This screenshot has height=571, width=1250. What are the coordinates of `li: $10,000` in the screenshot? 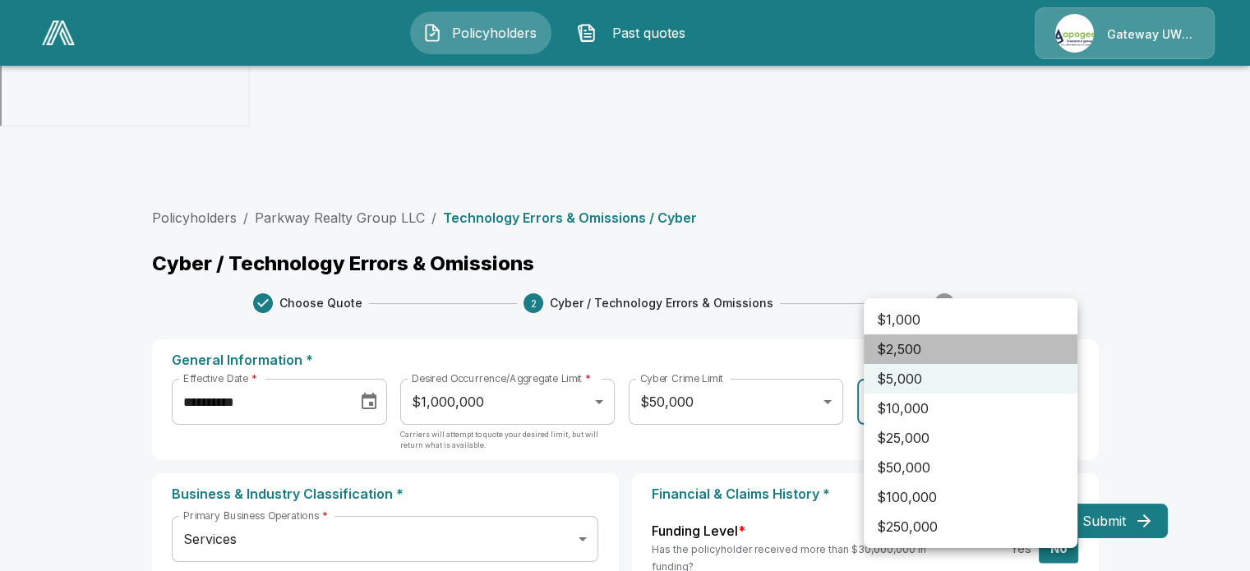 It's located at (970, 408).